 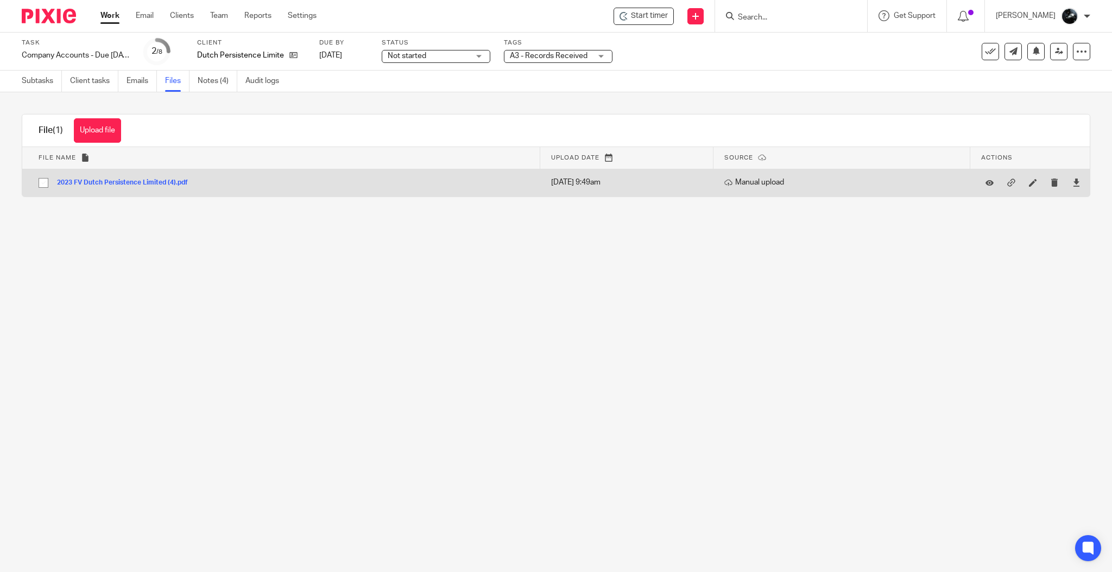 I want to click on img: Pixie, so click(x=49, y=16).